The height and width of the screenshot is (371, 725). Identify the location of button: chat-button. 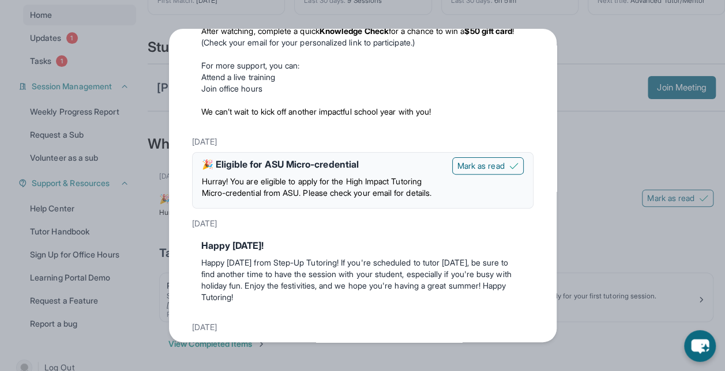
(699, 346).